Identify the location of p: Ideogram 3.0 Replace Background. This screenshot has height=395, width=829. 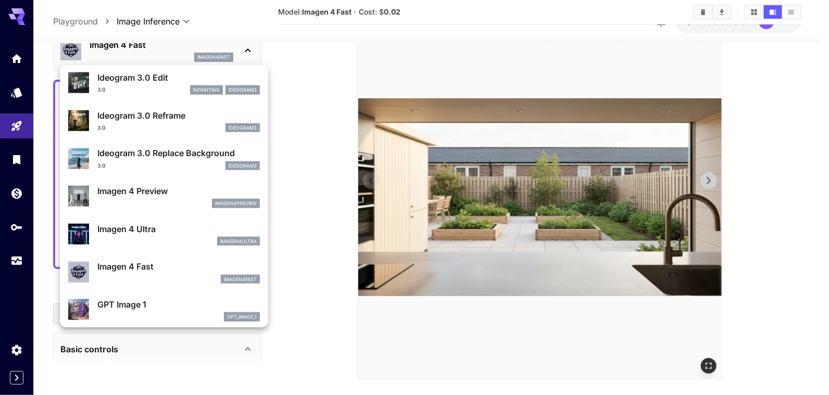
(179, 153).